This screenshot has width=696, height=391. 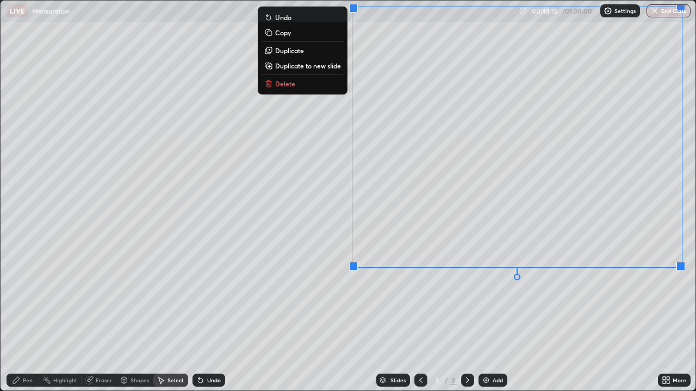 What do you see at coordinates (140, 381) in the screenshot?
I see `div: Shapes` at bounding box center [140, 381].